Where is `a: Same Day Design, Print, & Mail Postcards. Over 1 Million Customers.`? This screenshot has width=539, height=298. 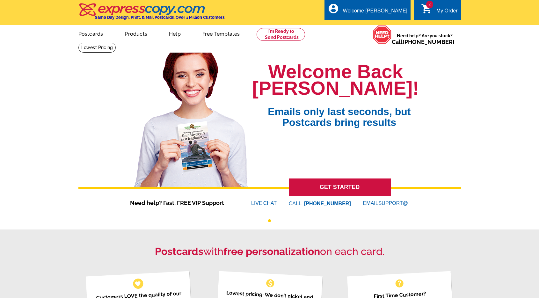
a: Same Day Design, Print, & Mail Postcards. Over 1 Million Customers. is located at coordinates (152, 14).